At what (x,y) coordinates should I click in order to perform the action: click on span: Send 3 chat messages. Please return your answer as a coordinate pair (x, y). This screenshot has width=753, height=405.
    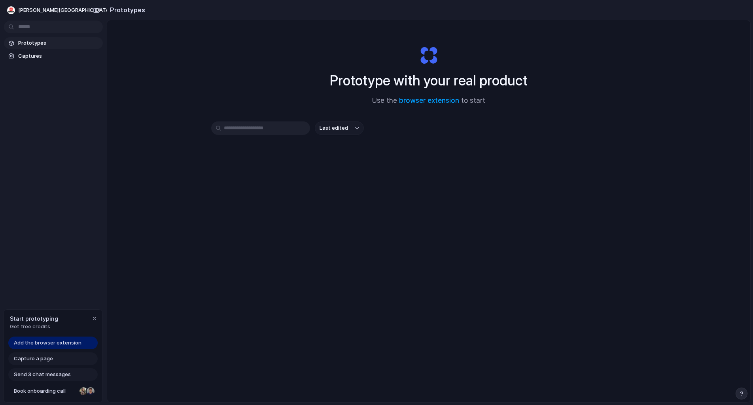
    Looking at the image, I should click on (42, 374).